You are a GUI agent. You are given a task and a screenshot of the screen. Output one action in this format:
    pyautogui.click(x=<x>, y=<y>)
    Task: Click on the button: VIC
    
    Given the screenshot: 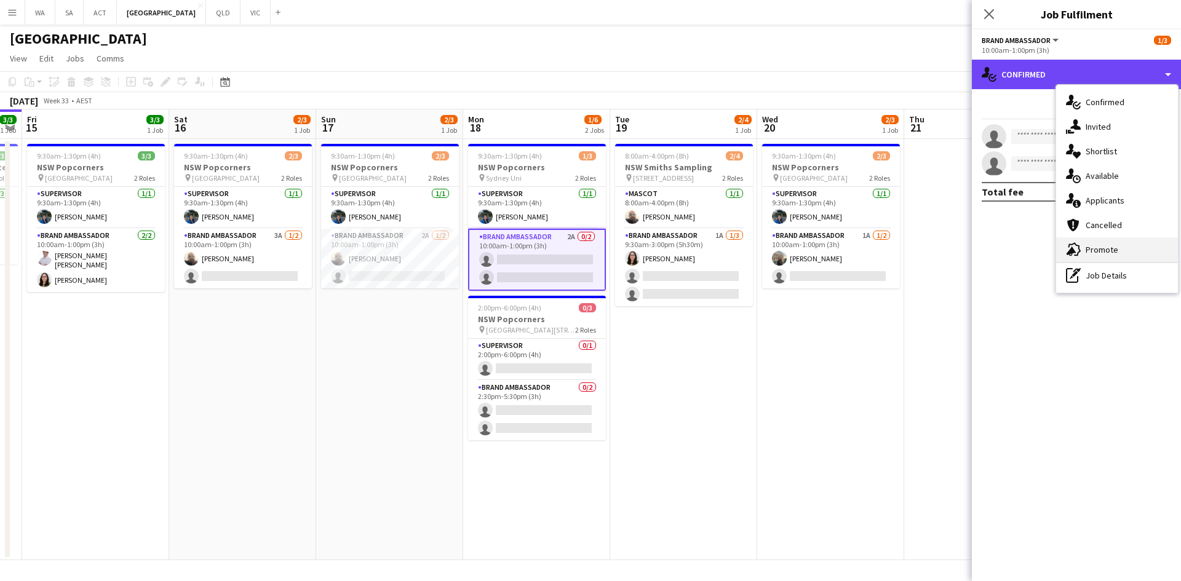 What is the action you would take?
    pyautogui.click(x=255, y=12)
    